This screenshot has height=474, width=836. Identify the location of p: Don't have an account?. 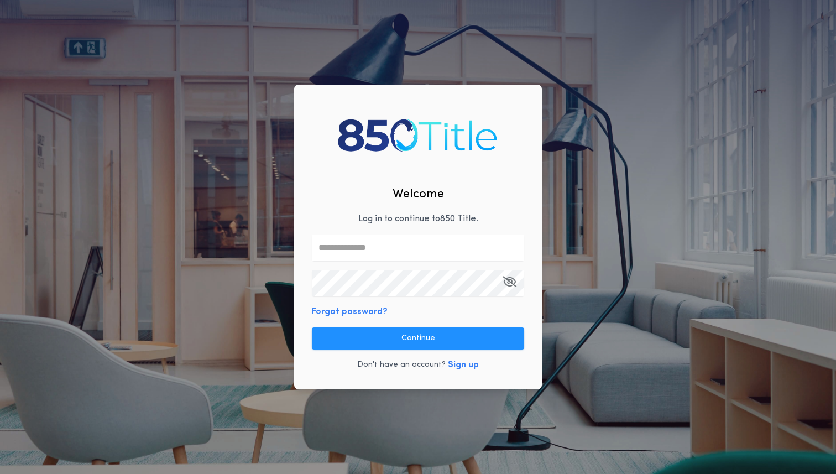
(402, 365).